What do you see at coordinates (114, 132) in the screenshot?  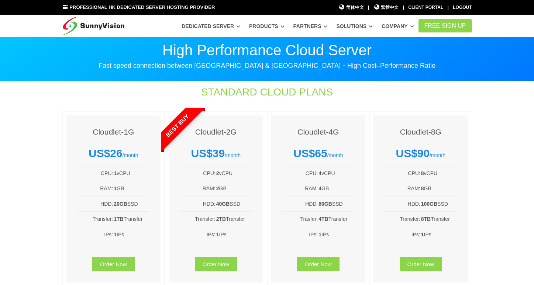 I see `h4: Cloudlet-1G` at bounding box center [114, 132].